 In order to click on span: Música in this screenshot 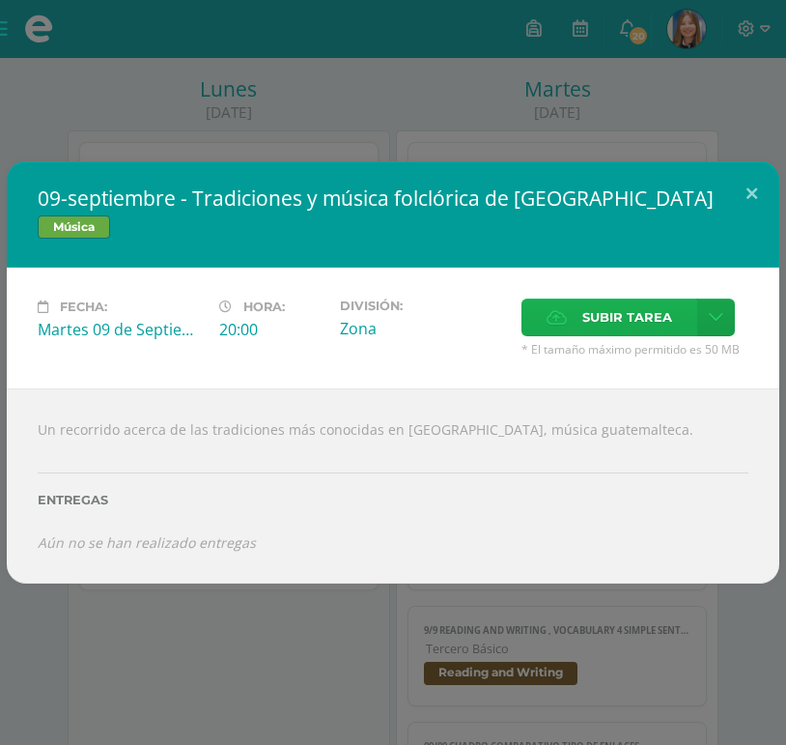, I will do `click(73, 227)`.